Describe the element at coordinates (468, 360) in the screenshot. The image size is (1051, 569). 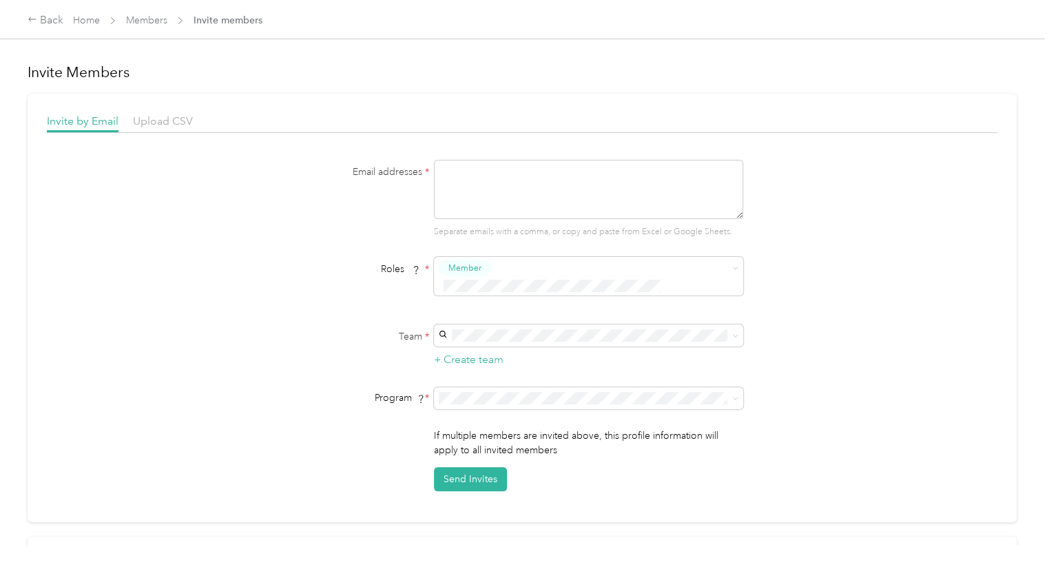
I see `button: + Create team` at that location.